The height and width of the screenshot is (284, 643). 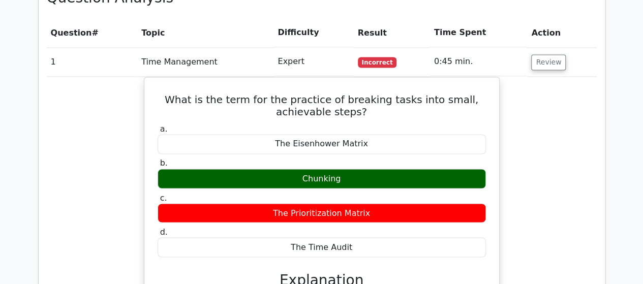 I want to click on div: The Time Audit, so click(x=322, y=247).